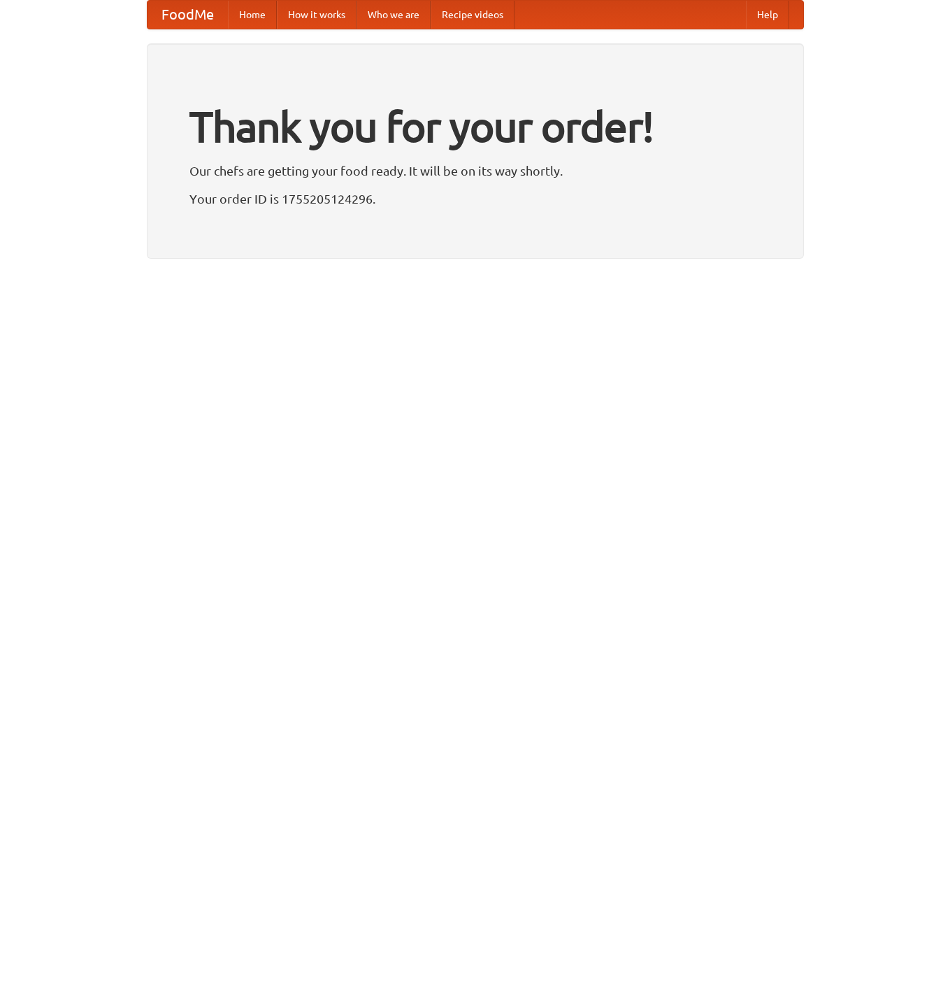  I want to click on a: Recipe videos, so click(473, 15).